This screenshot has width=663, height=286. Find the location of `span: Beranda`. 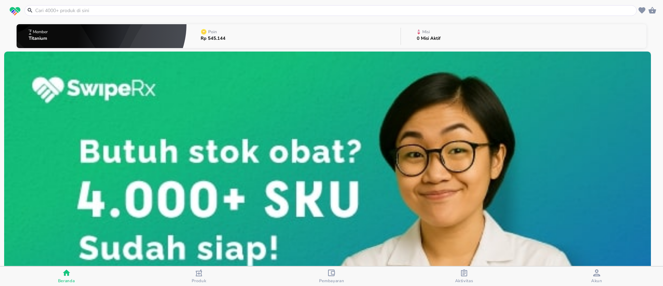

span: Beranda is located at coordinates (66, 280).